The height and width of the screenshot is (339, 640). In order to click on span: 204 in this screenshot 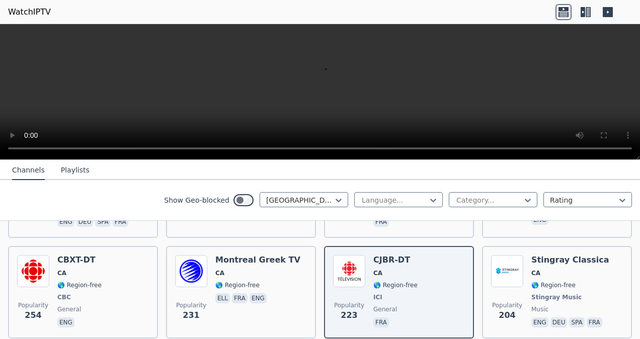, I will do `click(506, 315)`.